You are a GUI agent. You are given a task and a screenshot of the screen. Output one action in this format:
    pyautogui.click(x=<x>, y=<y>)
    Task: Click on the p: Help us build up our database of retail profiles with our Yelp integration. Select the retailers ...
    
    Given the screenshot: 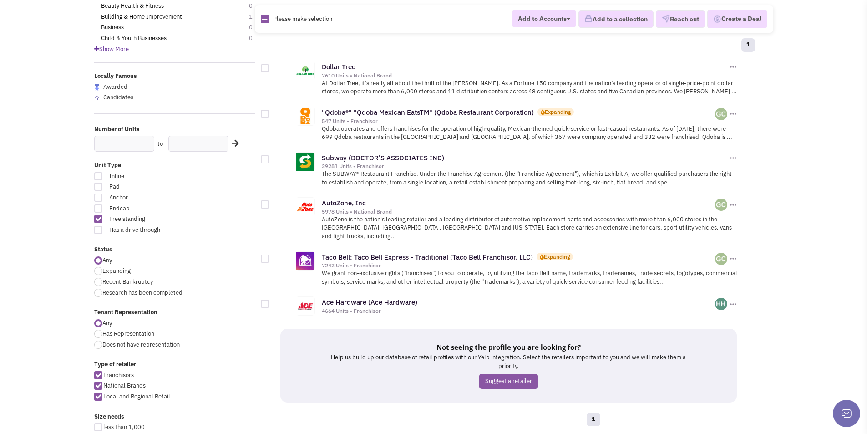 What is the action you would take?
    pyautogui.click(x=509, y=362)
    